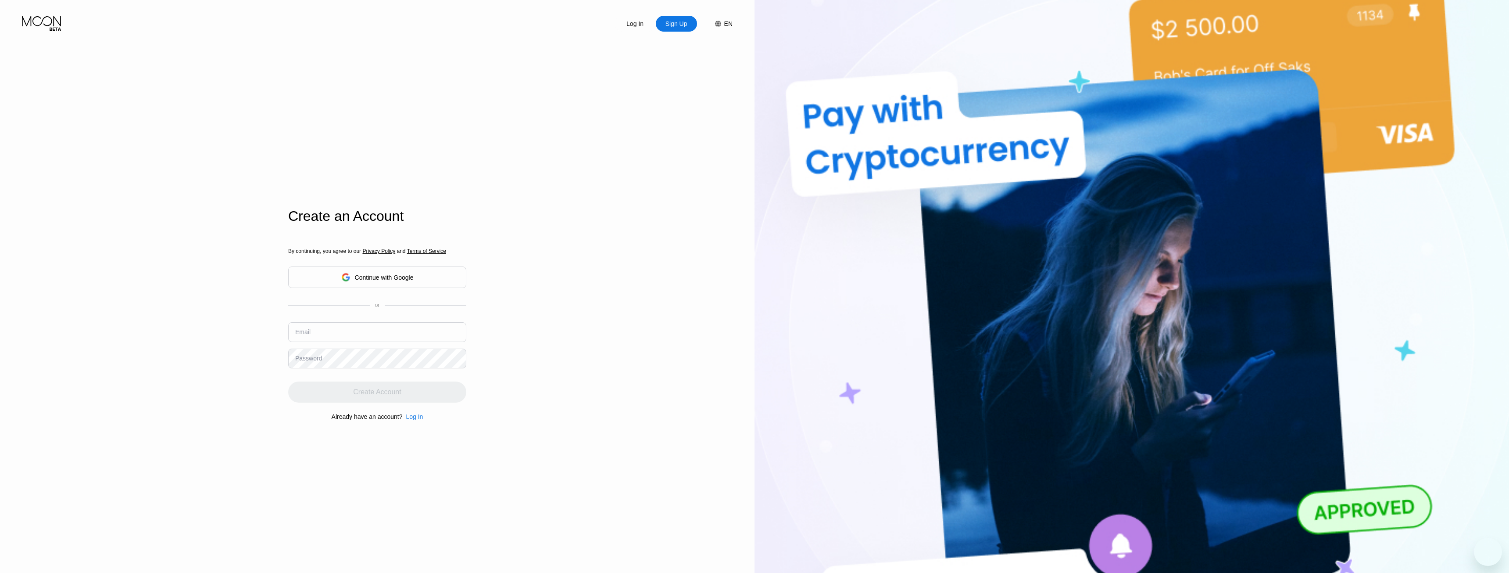 The width and height of the screenshot is (1509, 573). I want to click on span: Terms of Service, so click(426, 251).